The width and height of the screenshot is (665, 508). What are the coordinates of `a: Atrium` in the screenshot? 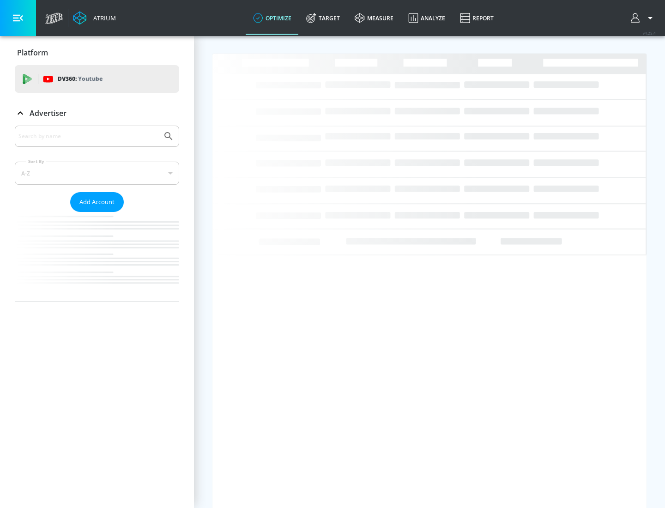 It's located at (94, 18).